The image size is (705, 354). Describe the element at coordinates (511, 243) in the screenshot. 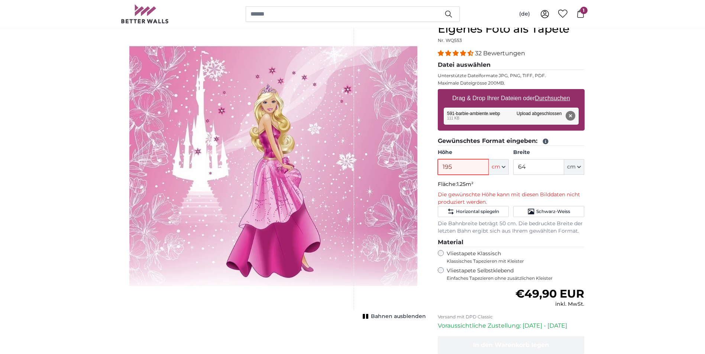

I see `legend: Material` at that location.